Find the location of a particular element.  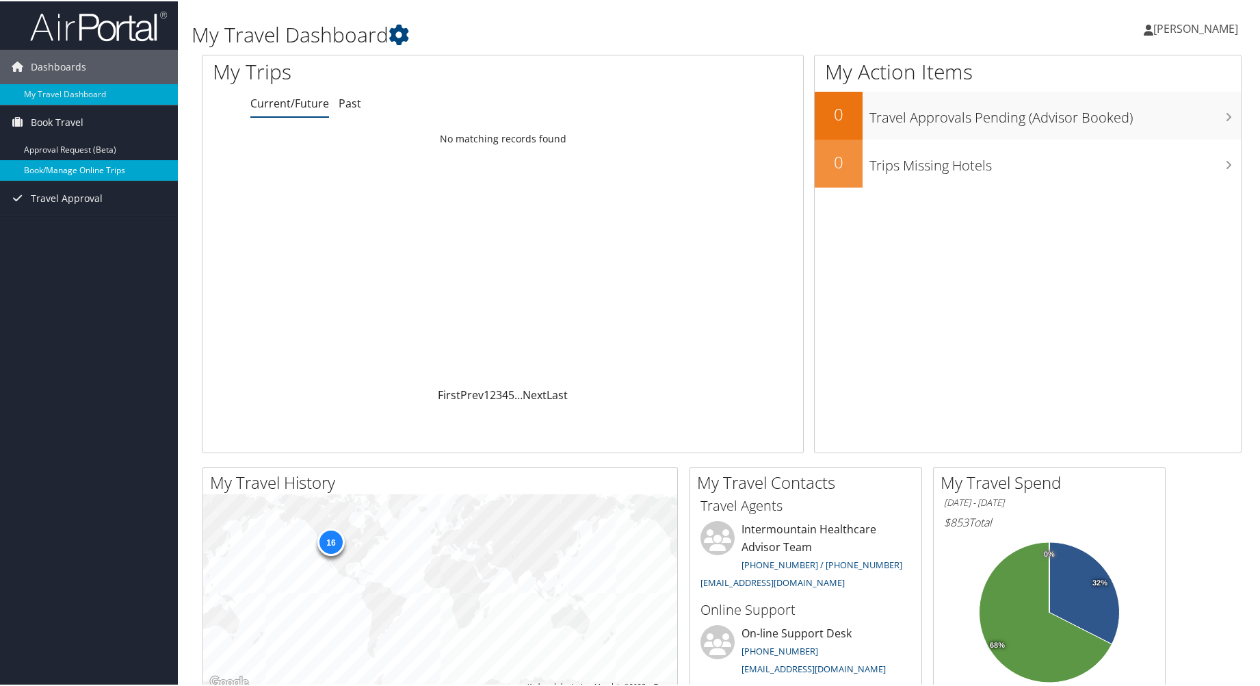

a: 0Travel Approvals Pending (Advisor Booked) is located at coordinates (1028, 114).